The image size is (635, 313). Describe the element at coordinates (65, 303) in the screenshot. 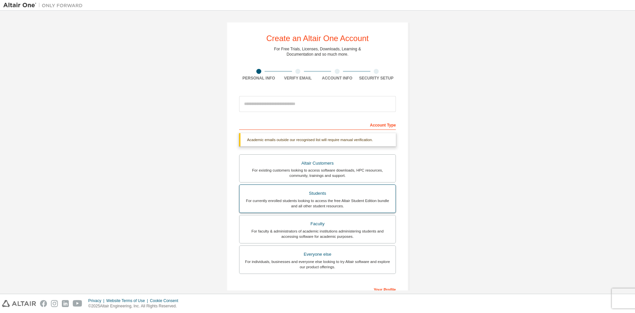

I see `img: linkedin.svg` at that location.